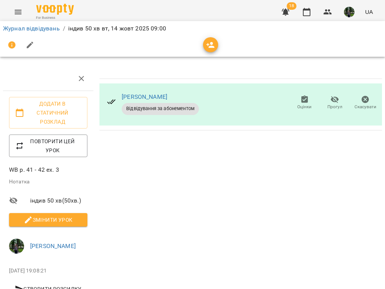 This screenshot has height=289, width=385. What do you see at coordinates (48, 146) in the screenshot?
I see `button: Повторити цей урок` at bounding box center [48, 146].